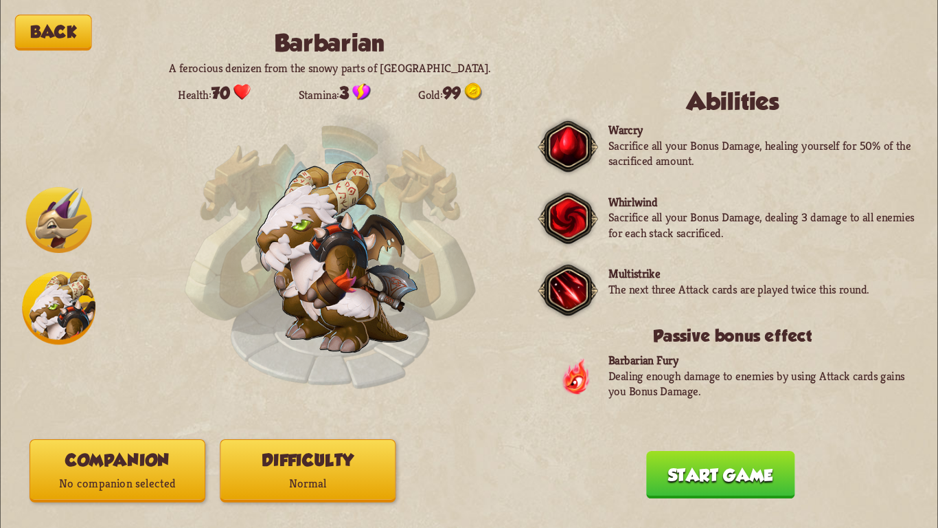 This screenshot has width=938, height=528. What do you see at coordinates (243, 92) in the screenshot?
I see `img: Heart.png` at bounding box center [243, 92].